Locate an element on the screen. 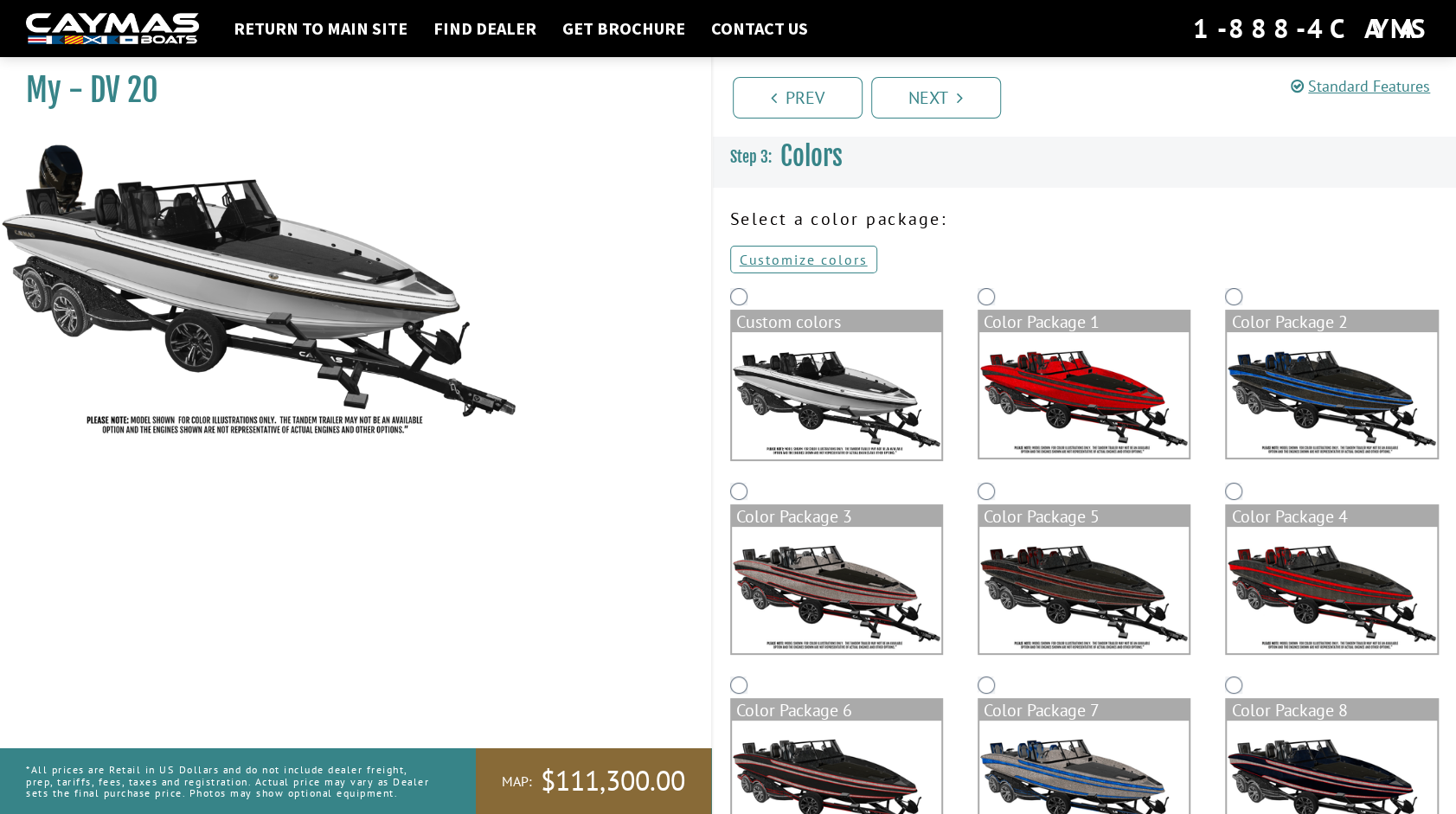 This screenshot has width=1456, height=814. a: Prev is located at coordinates (798, 98).